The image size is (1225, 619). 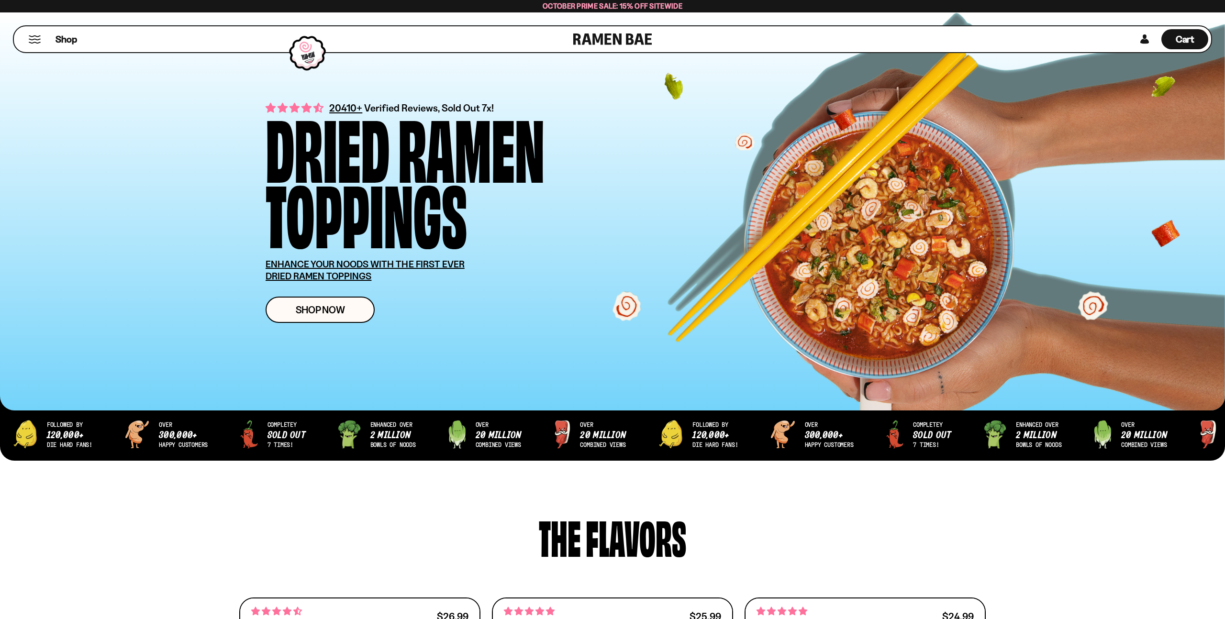 What do you see at coordinates (636, 536) in the screenshot?
I see `div: flavors` at bounding box center [636, 536].